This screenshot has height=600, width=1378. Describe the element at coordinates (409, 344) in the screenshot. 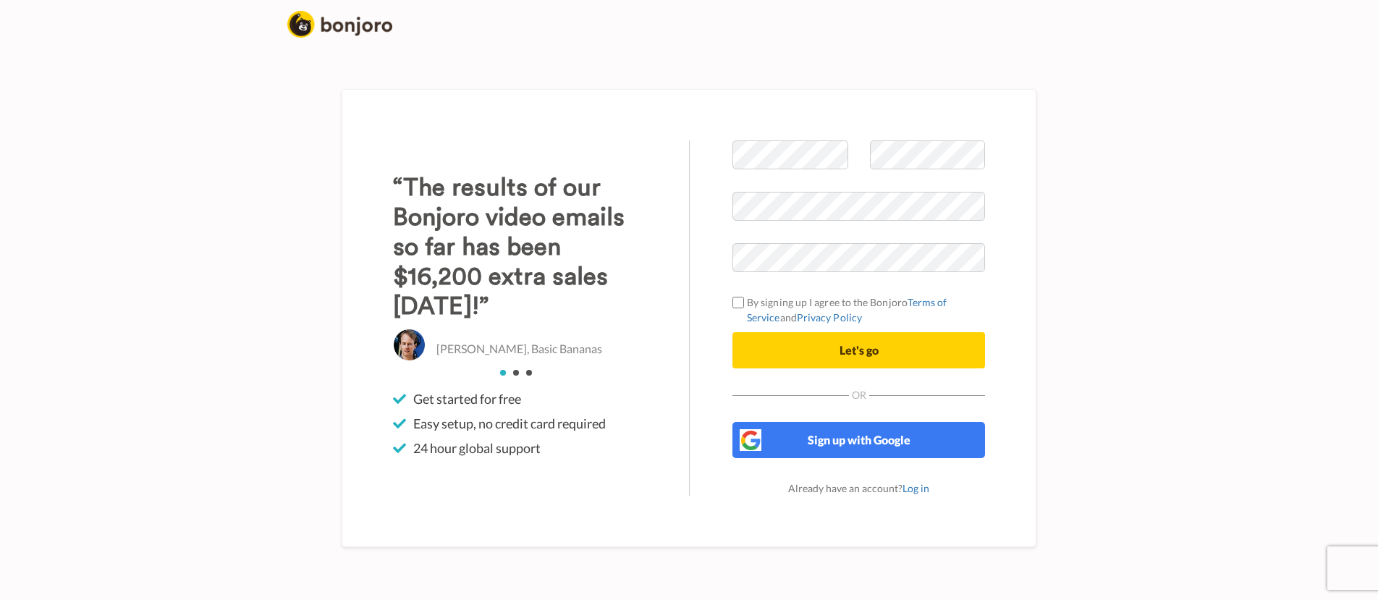

I see `img: Christo Hall, Basic Bananas` at that location.